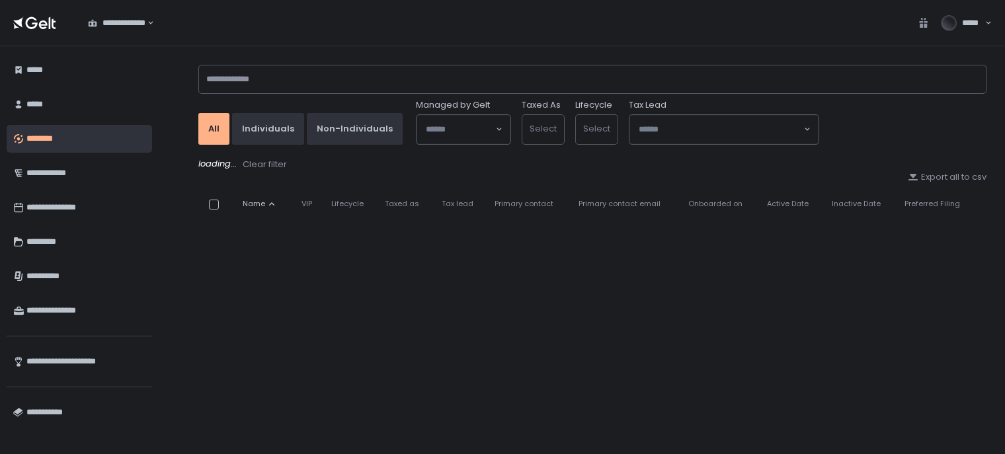  Describe the element at coordinates (254, 204) in the screenshot. I see `span: Name` at that location.